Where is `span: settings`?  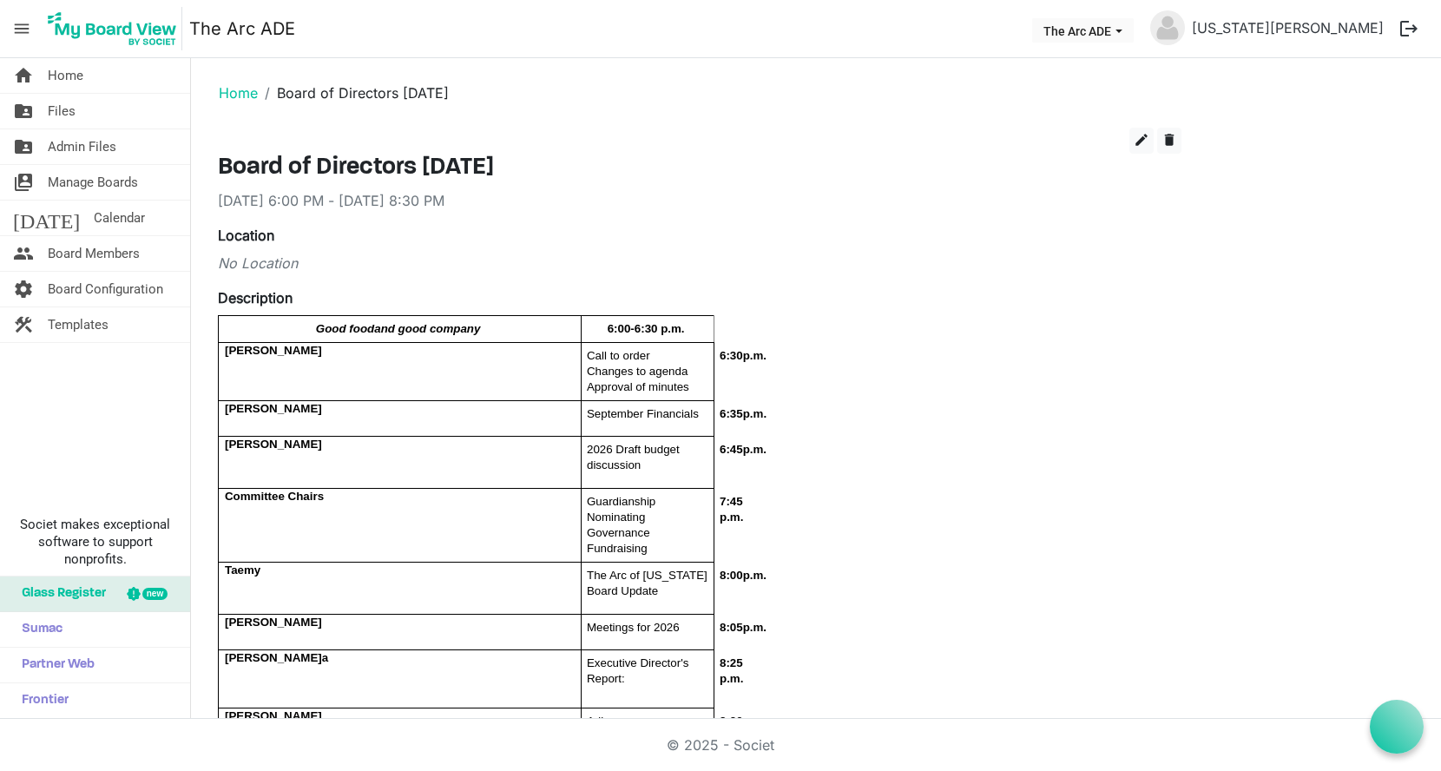
span: settings is located at coordinates (23, 289).